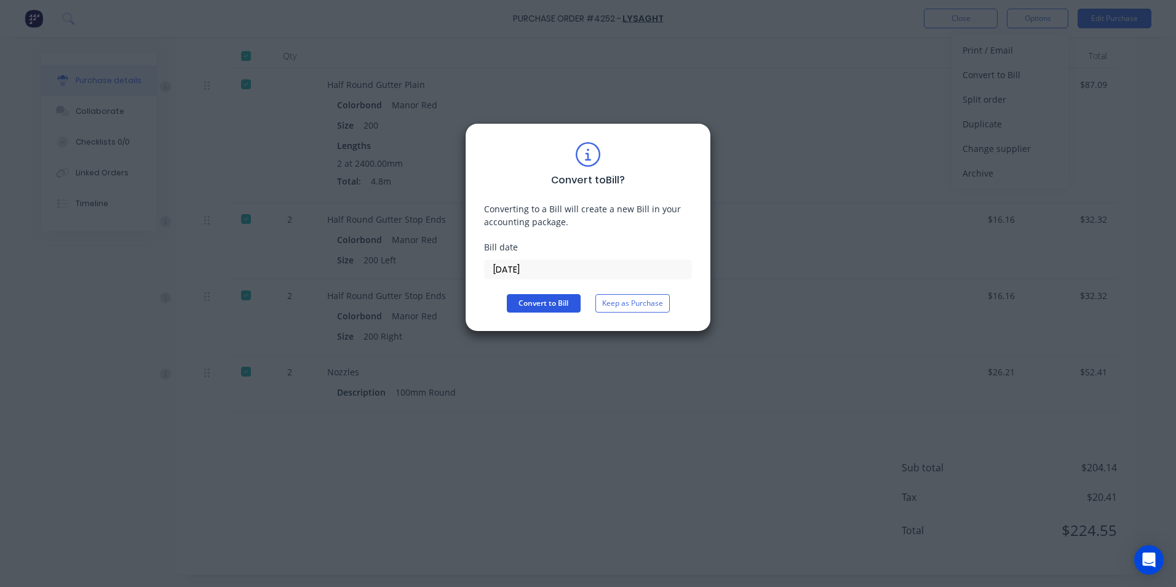  What do you see at coordinates (544, 303) in the screenshot?
I see `button: Convert to Bill` at bounding box center [544, 303].